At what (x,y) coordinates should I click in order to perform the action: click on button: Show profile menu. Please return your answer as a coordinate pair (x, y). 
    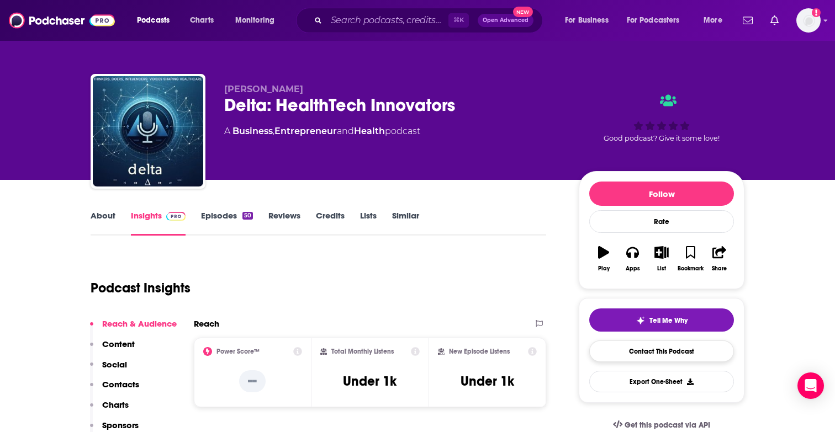
    Looking at the image, I should click on (809, 20).